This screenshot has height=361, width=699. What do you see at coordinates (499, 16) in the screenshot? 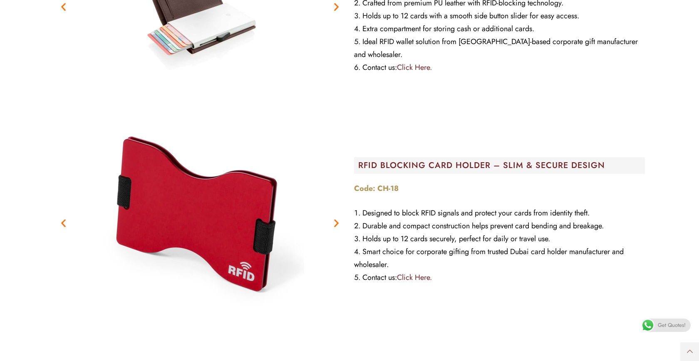
I see `li: Holds up to 12 cards with a smooth side button slider for easy access.` at bounding box center [499, 16].